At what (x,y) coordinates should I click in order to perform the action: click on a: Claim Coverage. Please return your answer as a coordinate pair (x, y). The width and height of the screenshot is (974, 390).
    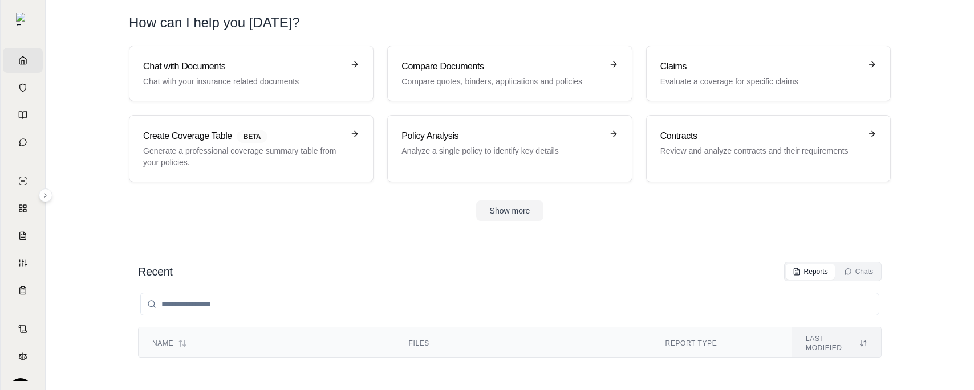
    Looking at the image, I should click on (23, 236).